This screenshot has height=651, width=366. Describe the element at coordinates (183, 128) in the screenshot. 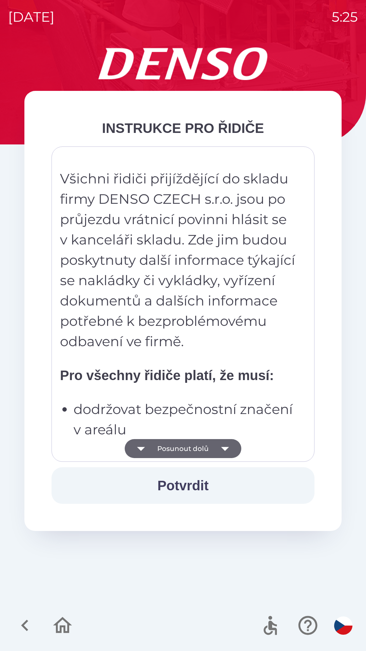

I see `div: INSTRUKCE PRO ŘIDIČE` at that location.